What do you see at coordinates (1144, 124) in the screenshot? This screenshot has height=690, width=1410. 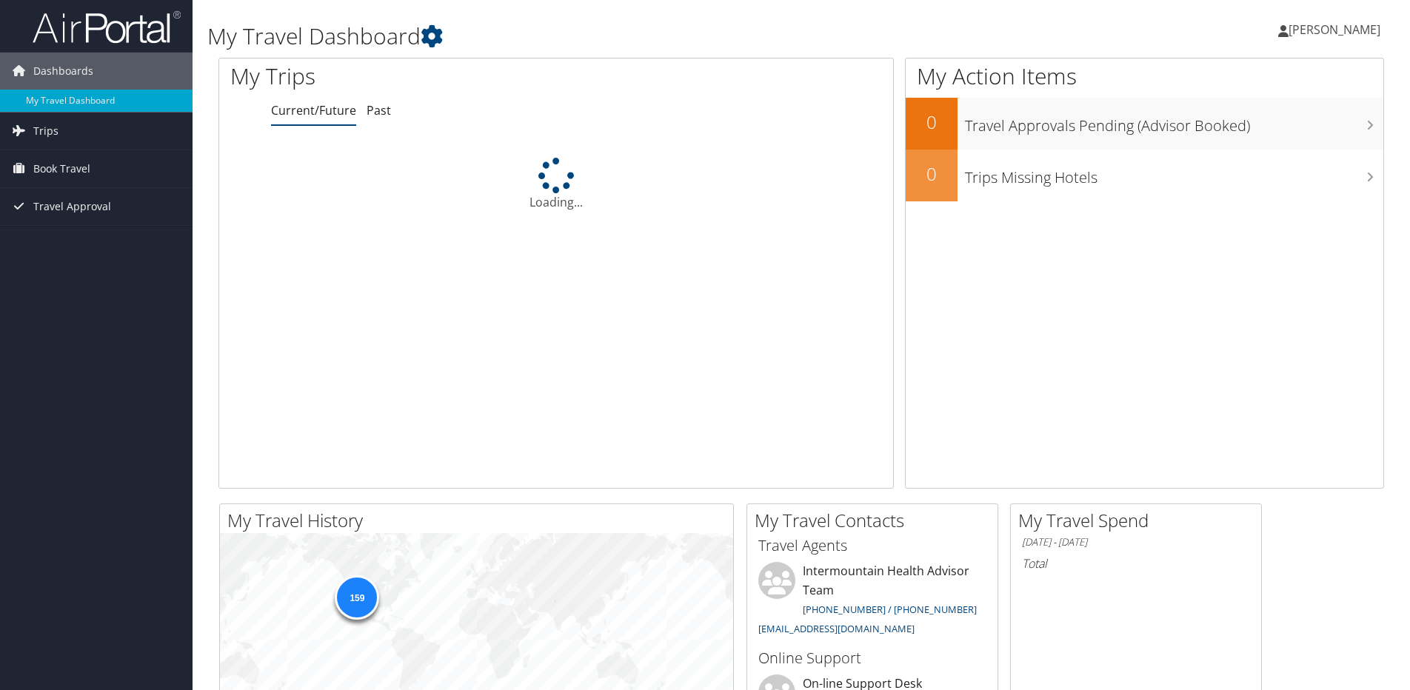 I see `a: 0Travel Approvals Pending (Advisor Booked)` at bounding box center [1144, 124].